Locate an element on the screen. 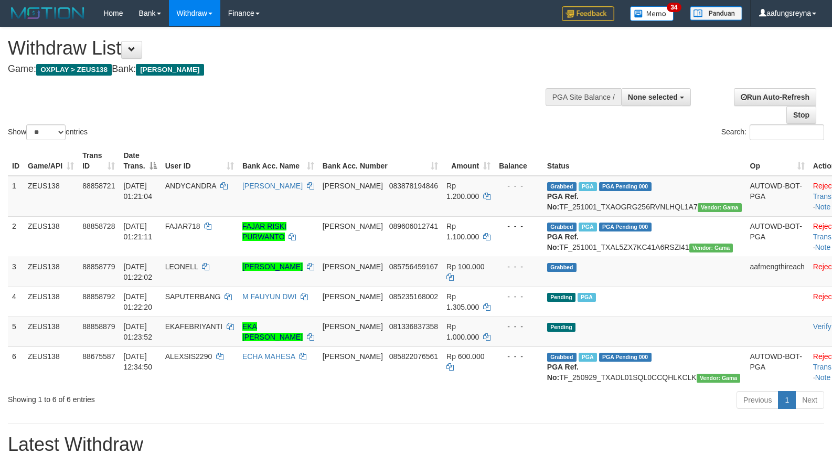 This screenshot has width=832, height=453. th: Trans ID: activate to sort column ascending is located at coordinates (99, 161).